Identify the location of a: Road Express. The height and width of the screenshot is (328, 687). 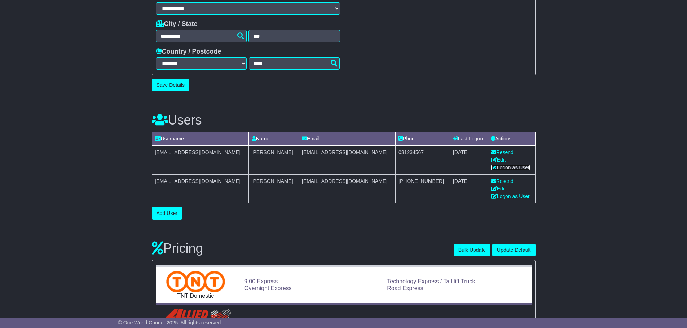
(405, 288).